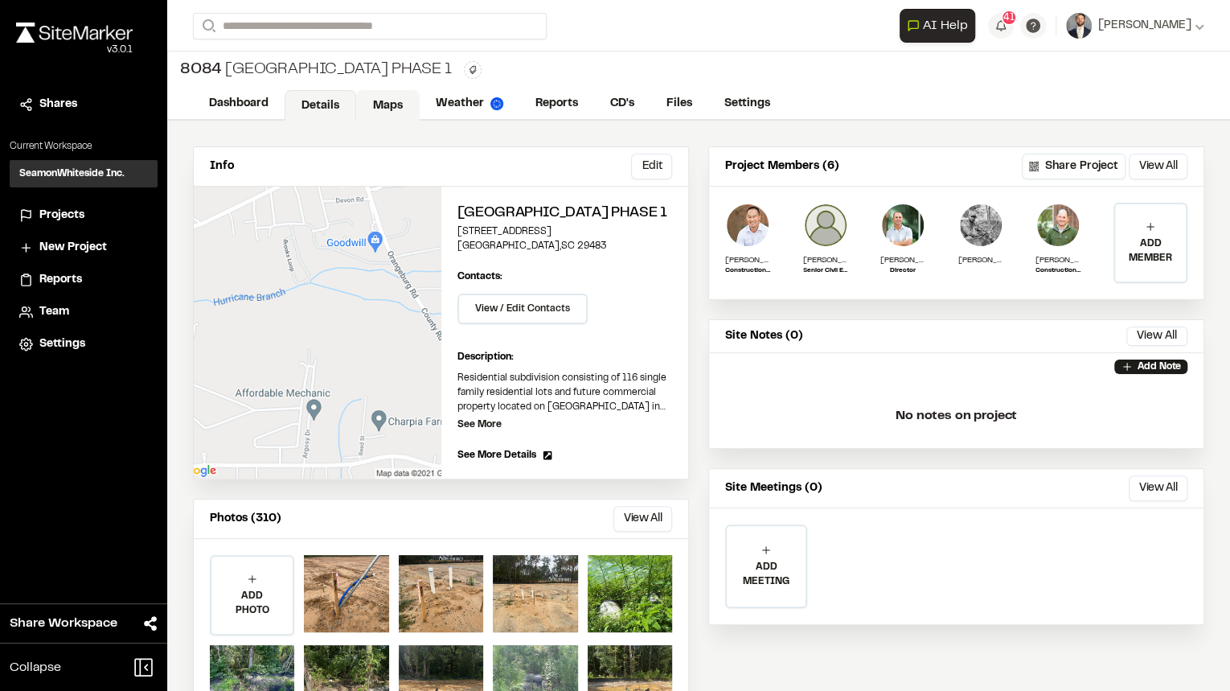 This screenshot has width=1230, height=691. What do you see at coordinates (782, 166) in the screenshot?
I see `p: Project Members (6)` at bounding box center [782, 166].